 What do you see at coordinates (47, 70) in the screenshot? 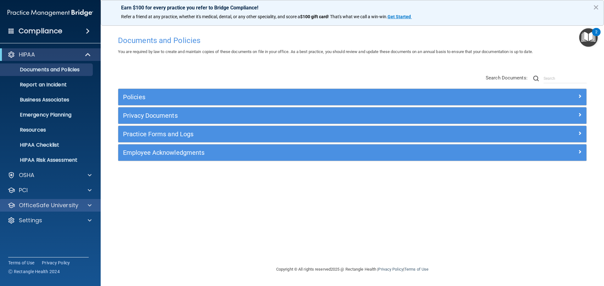
I see `p: Documents and Policies` at bounding box center [47, 70].